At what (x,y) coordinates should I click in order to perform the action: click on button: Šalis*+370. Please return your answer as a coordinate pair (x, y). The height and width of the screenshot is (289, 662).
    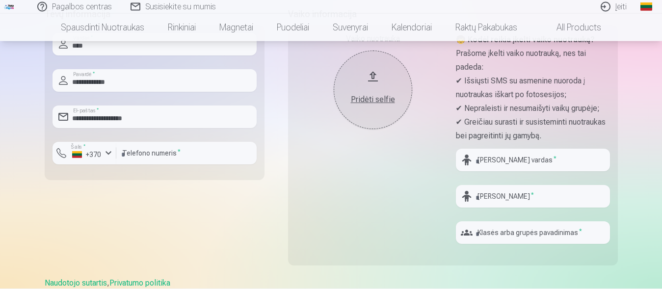
    Looking at the image, I should click on (84, 154).